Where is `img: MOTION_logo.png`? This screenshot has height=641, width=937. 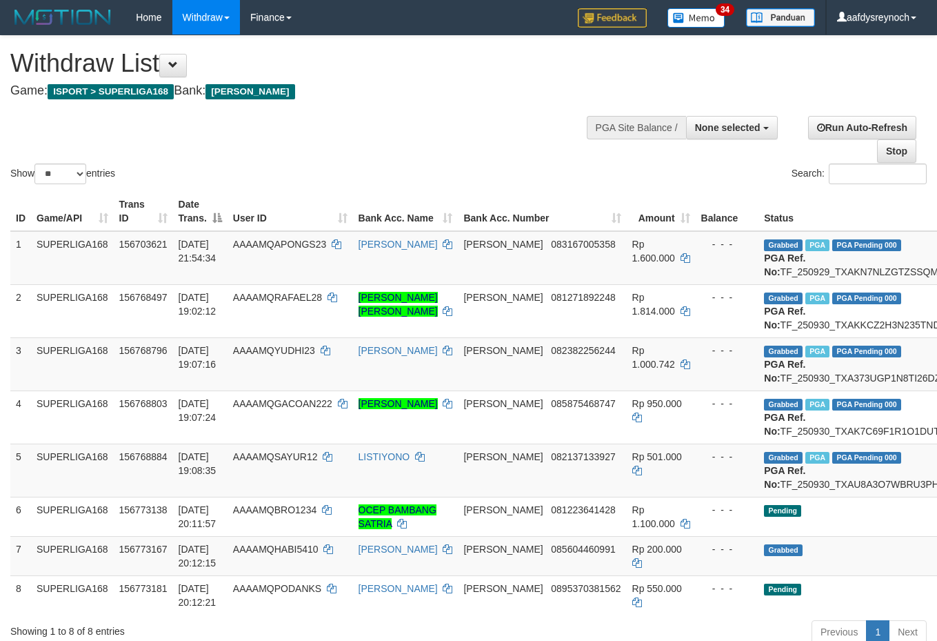 img: MOTION_logo.png is located at coordinates (63, 17).